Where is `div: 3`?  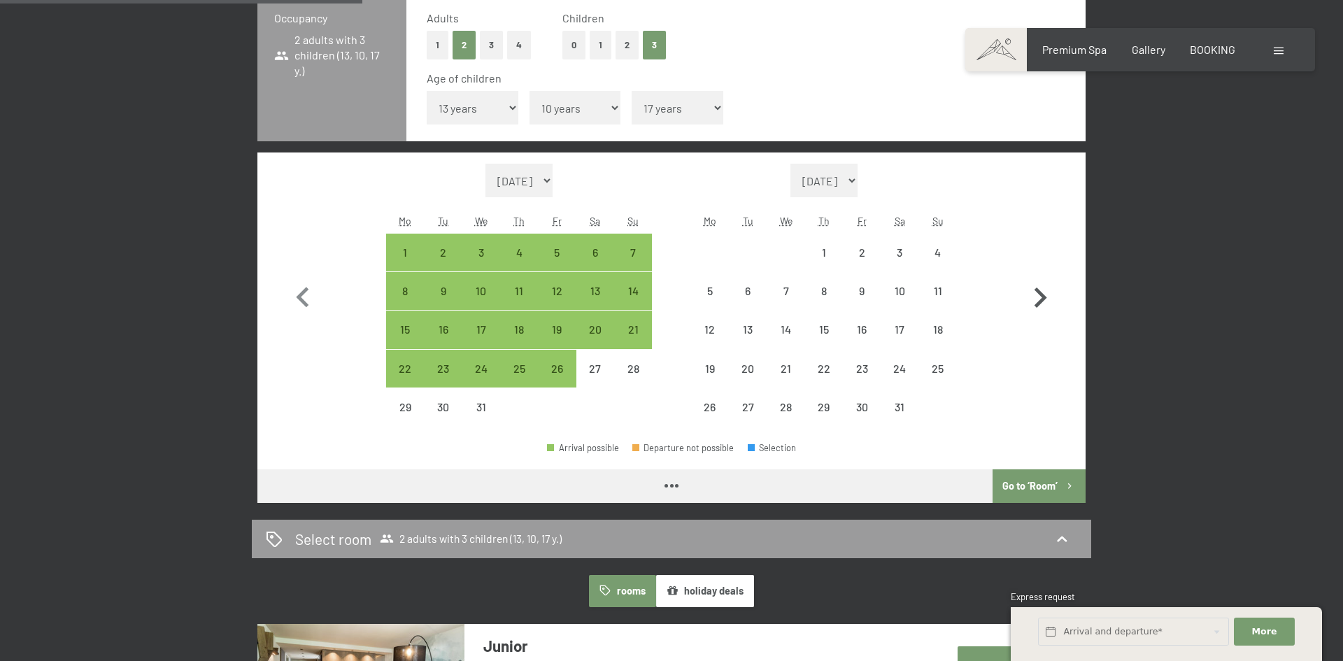
div: 3 is located at coordinates (899, 264).